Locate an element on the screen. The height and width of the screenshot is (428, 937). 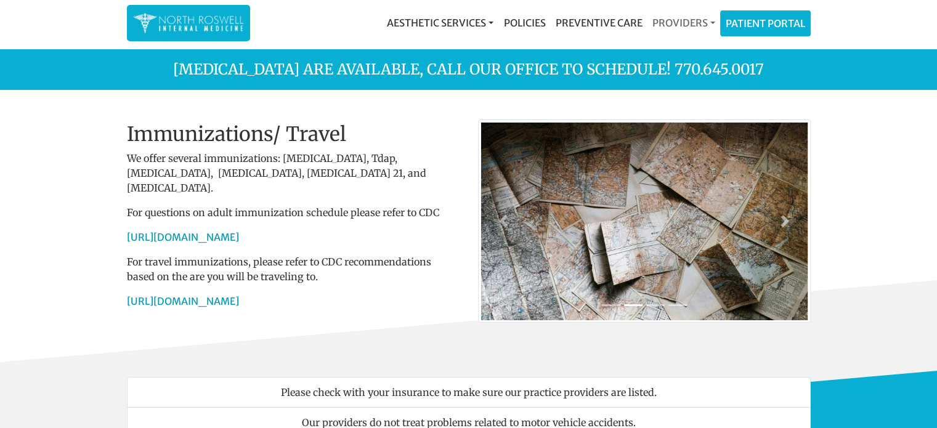
h2: Immunizations/ Travel is located at coordinates (293, 134).